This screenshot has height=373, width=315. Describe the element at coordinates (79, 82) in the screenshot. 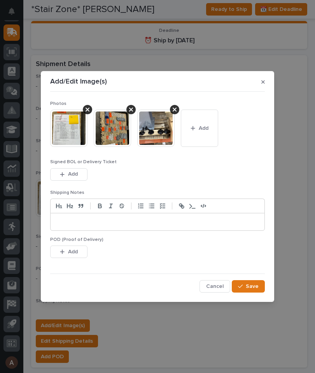

I see `p: Add/Edit Image(s)` at that location.